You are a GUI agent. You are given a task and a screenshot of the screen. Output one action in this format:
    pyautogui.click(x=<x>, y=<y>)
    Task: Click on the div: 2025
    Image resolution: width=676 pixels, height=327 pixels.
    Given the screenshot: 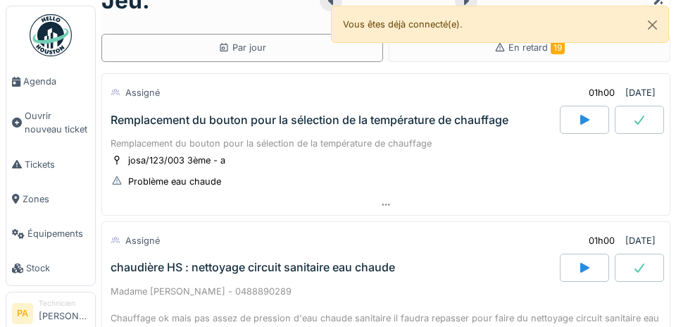 What is the action you would take?
    pyautogui.click(x=398, y=11)
    